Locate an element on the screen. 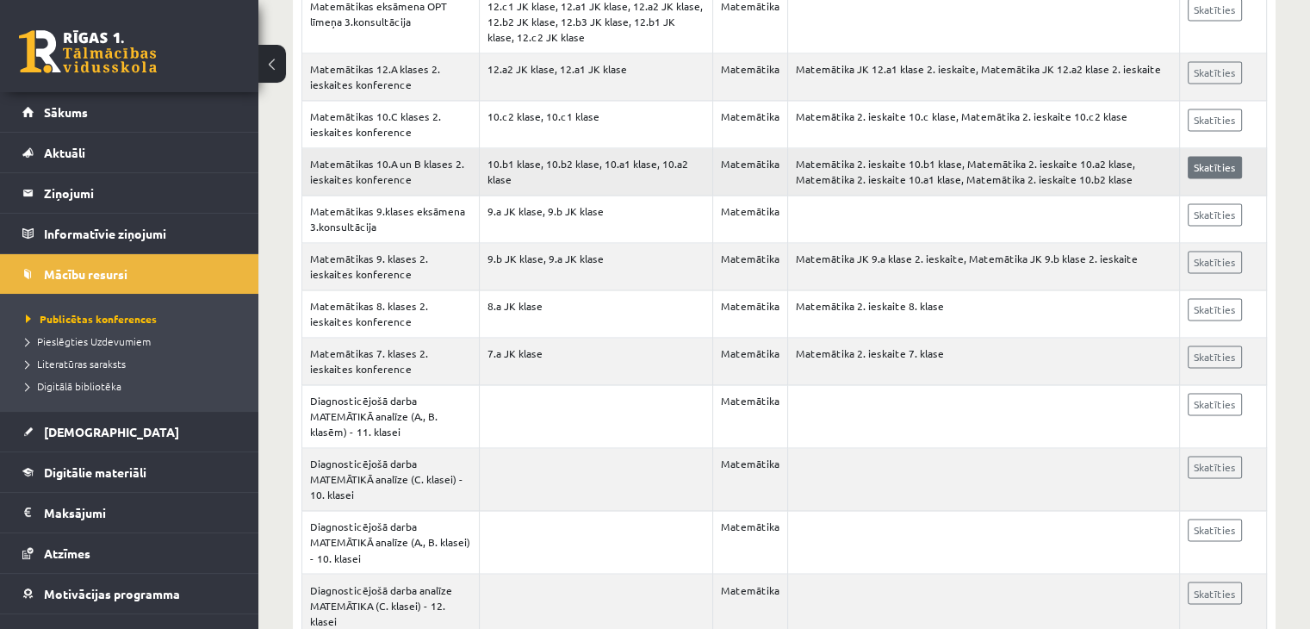 This screenshot has height=629, width=1310. span: Motivācijas programma is located at coordinates (112, 593).